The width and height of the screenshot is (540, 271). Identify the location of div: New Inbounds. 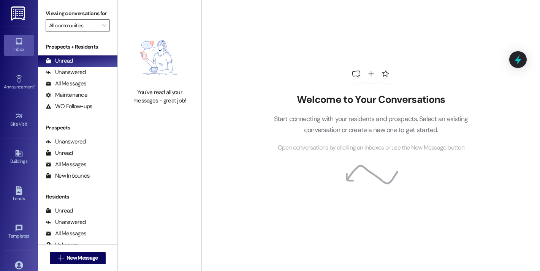
(68, 176).